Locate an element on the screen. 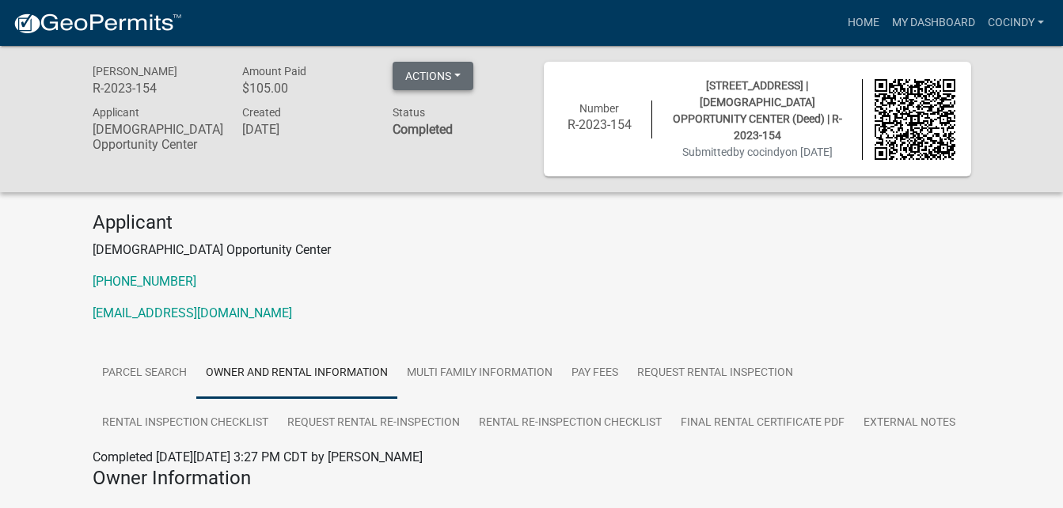 Image resolution: width=1063 pixels, height=508 pixels. a: Multi Family Information is located at coordinates (480, 374).